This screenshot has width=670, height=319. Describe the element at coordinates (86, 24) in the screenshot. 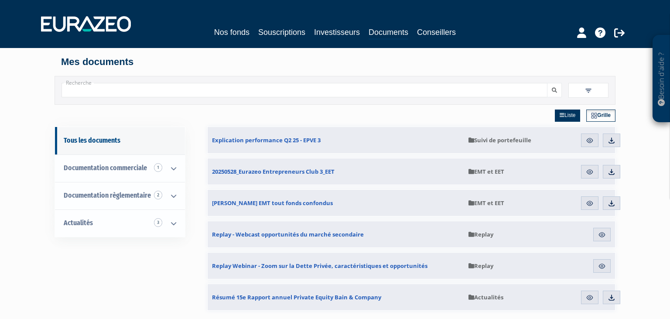

I see `img: 1732889491-logotype_eurazeo_blanc_rvb.png` at that location.